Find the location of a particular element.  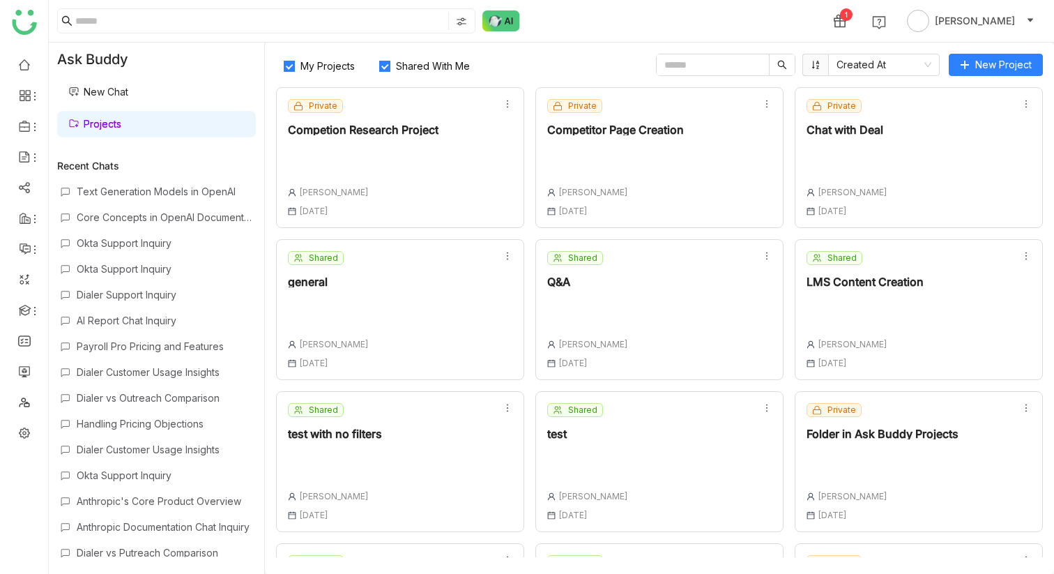

div: Anthropic Documentation Chat Inquiry is located at coordinates (165, 526).